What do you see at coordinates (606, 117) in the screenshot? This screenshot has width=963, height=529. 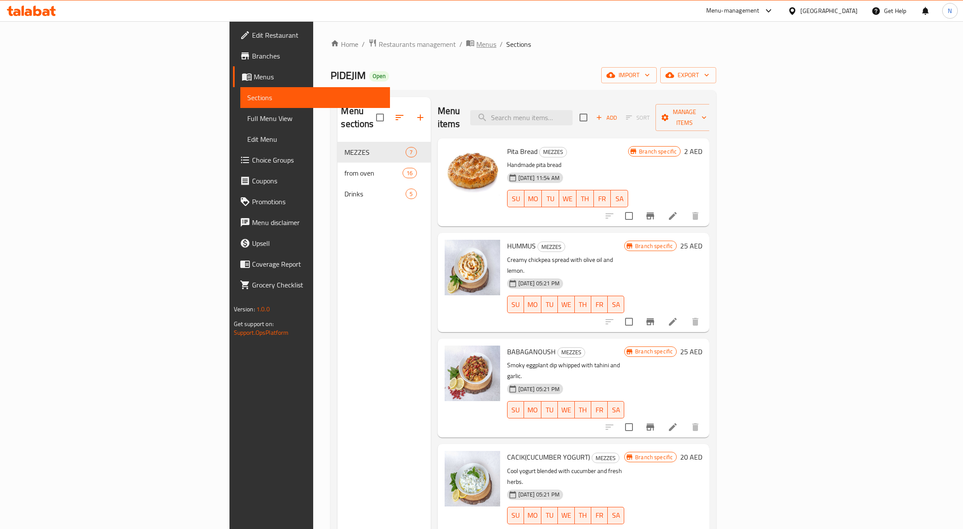 I see `span: Add` at bounding box center [606, 117].